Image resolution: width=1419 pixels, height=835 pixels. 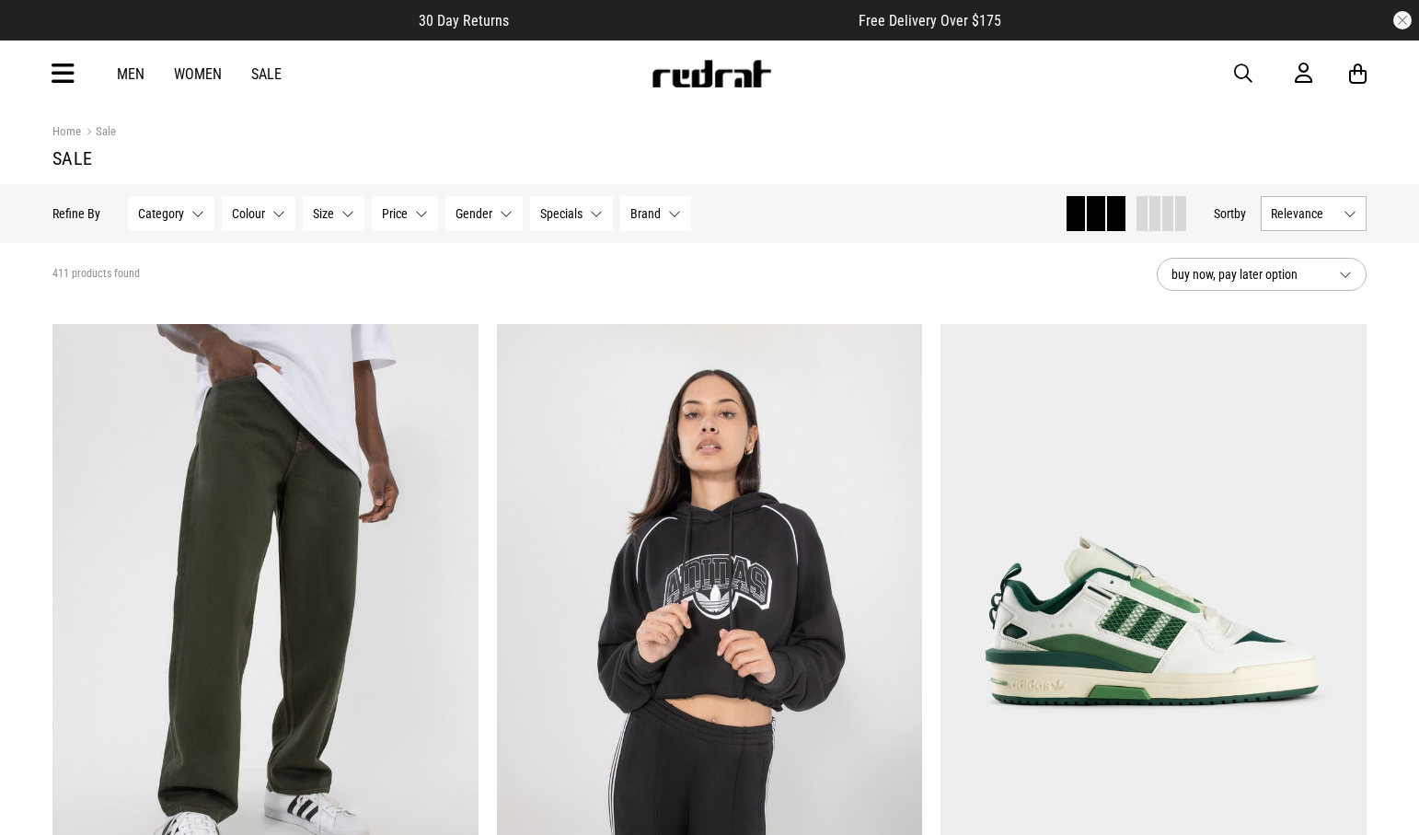 What do you see at coordinates (161, 214) in the screenshot?
I see `span: Category` at bounding box center [161, 214].